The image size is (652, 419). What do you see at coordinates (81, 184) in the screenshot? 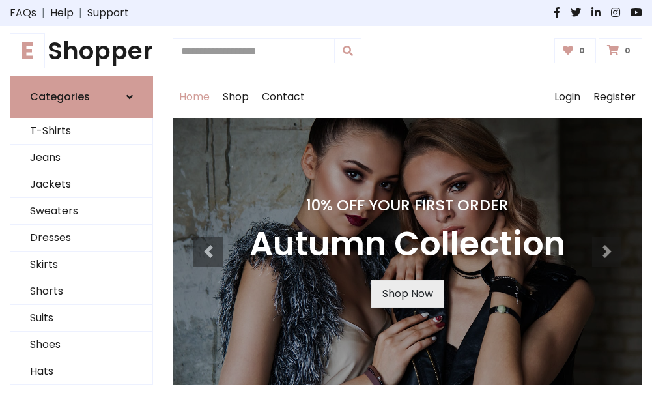
I see `a: Jackets` at bounding box center [81, 184].